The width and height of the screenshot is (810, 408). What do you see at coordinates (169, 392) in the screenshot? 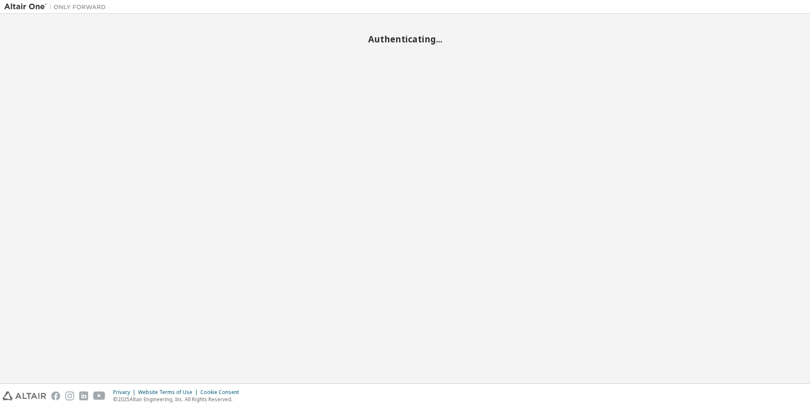
I see `div: Website Terms of Use` at bounding box center [169, 392].